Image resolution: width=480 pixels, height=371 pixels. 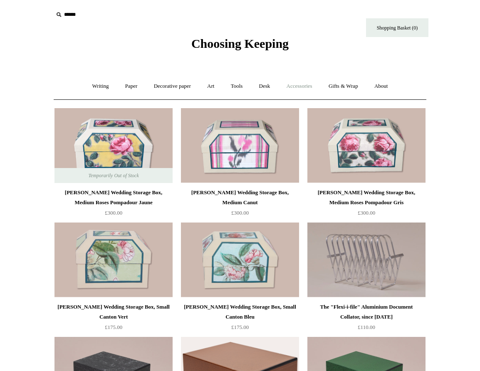 I want to click on a: Gifts & Wrap, so click(x=343, y=86).